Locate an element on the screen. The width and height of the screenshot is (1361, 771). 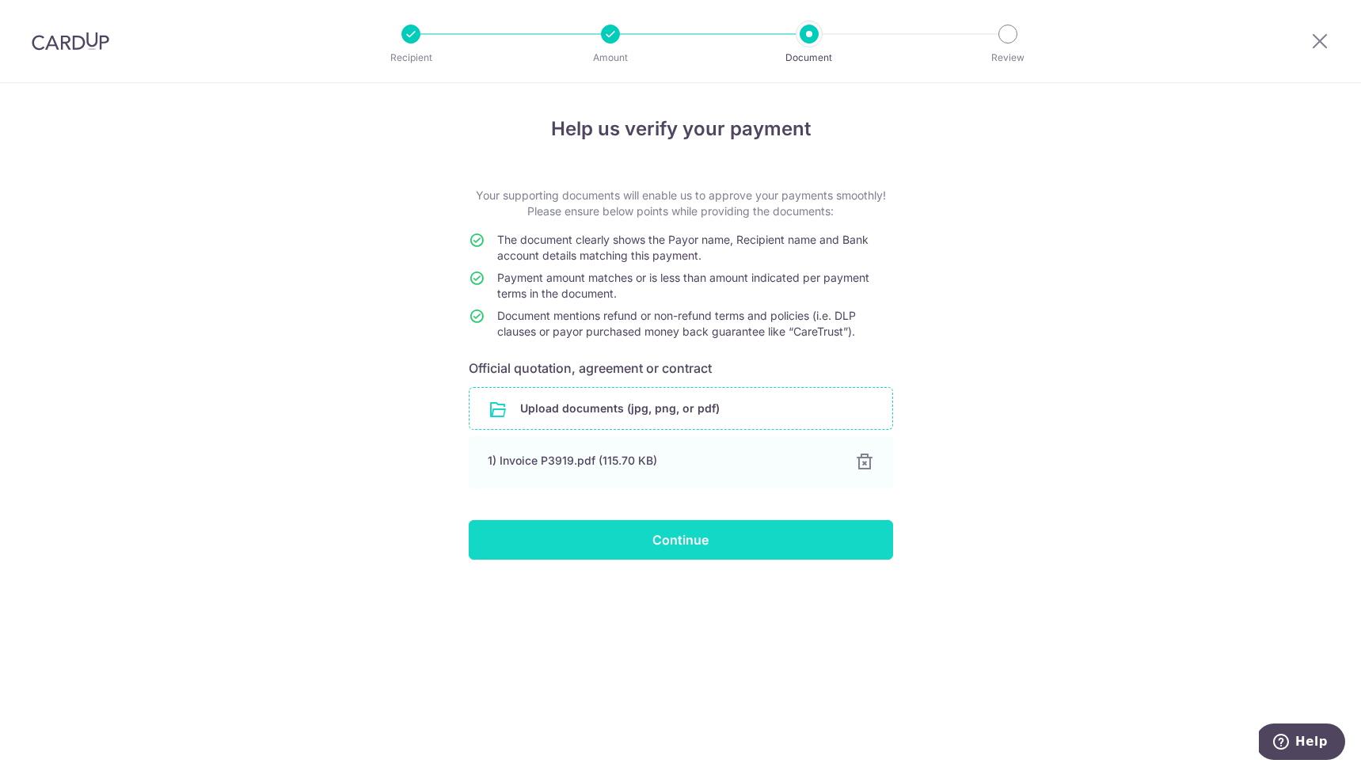
img: CardUp is located at coordinates (70, 41).